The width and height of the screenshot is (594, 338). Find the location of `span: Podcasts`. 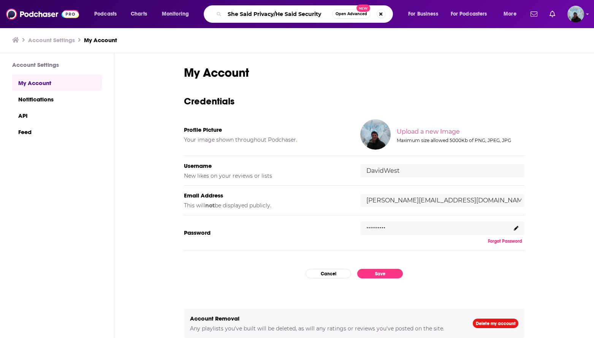

span: Podcasts is located at coordinates (105, 14).